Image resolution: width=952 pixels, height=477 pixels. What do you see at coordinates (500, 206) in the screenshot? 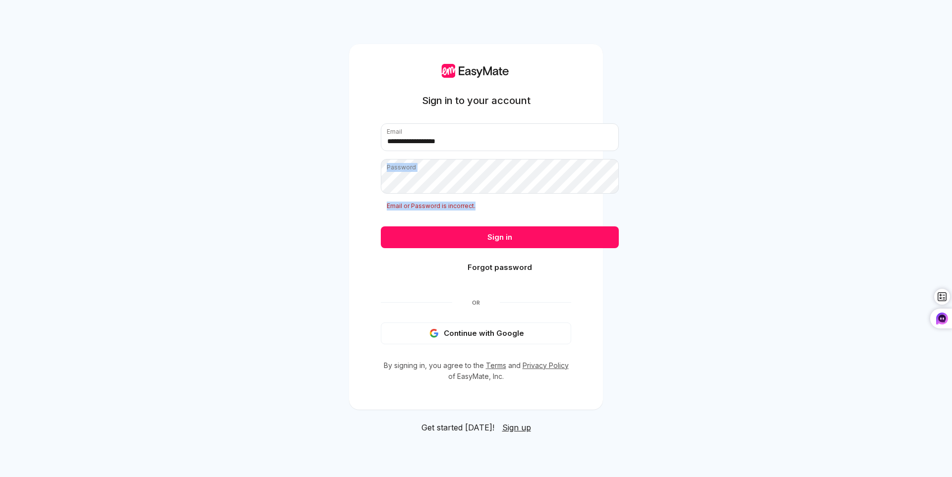
I see `p: Email or Password is incorrect.` at bounding box center [500, 206].